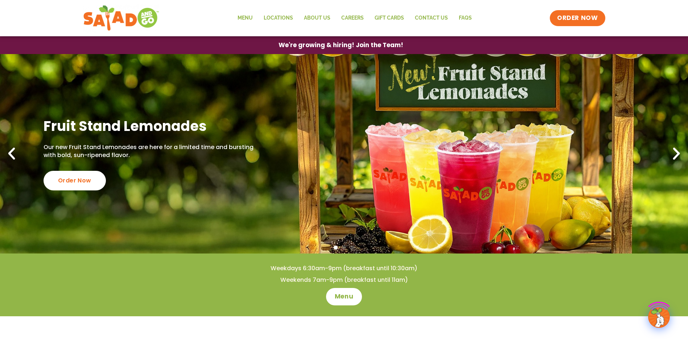  What do you see at coordinates (578, 18) in the screenshot?
I see `span: ORDER NOW` at bounding box center [578, 18].